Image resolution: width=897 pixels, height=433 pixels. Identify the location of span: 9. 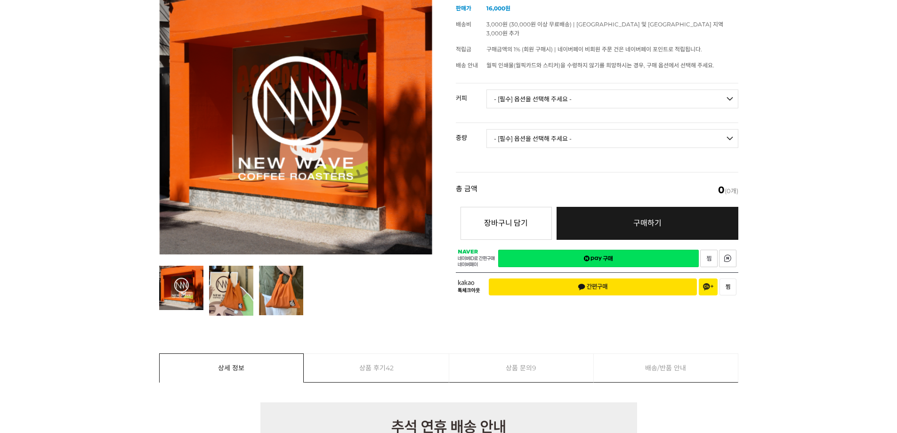
(534, 368).